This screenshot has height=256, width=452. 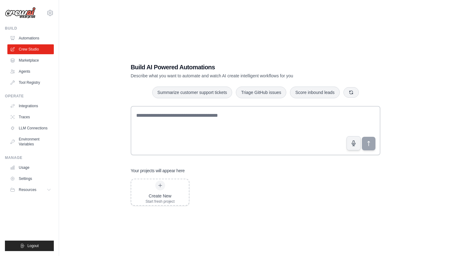 I want to click on button: Click to speak your automation idea, so click(x=354, y=143).